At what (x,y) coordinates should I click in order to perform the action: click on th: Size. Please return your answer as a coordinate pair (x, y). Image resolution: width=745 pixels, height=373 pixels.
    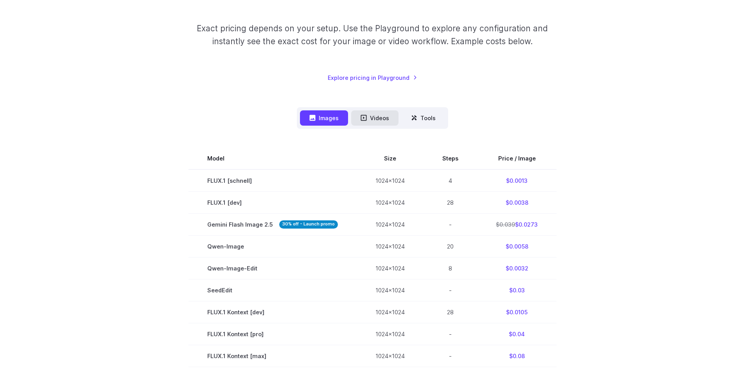
    Looking at the image, I should click on (390, 158).